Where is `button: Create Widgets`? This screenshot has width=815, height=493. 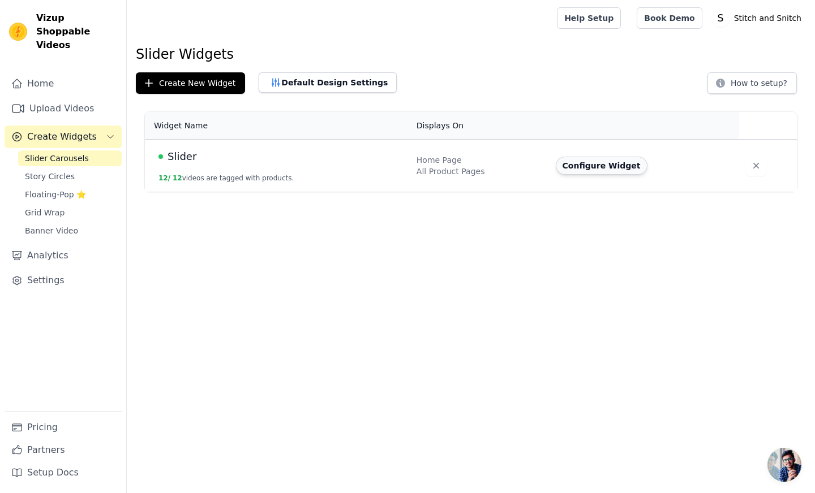
button: Create Widgets is located at coordinates (63, 137).